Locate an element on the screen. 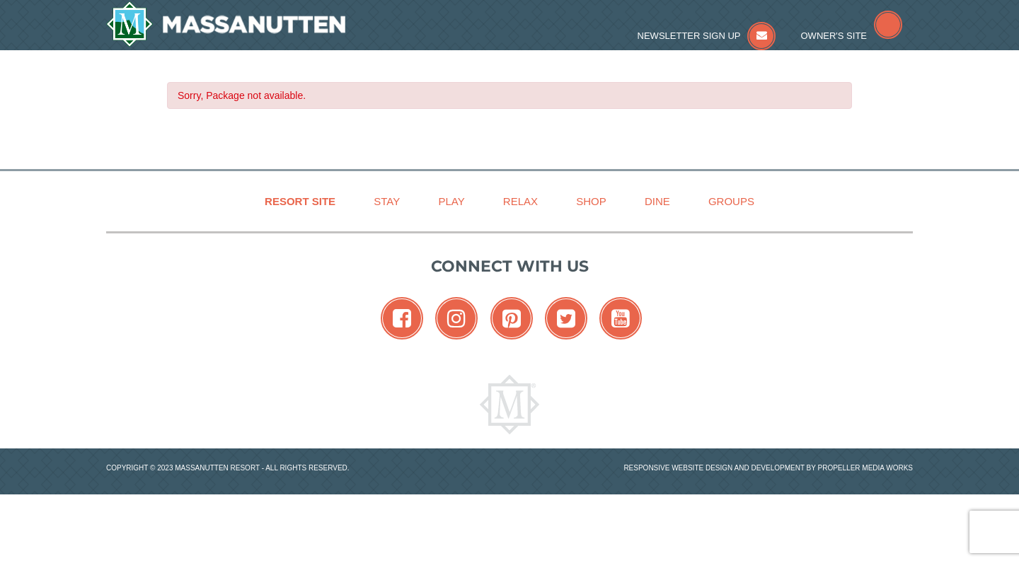 This screenshot has height=563, width=1019. a: Relax is located at coordinates (520, 201).